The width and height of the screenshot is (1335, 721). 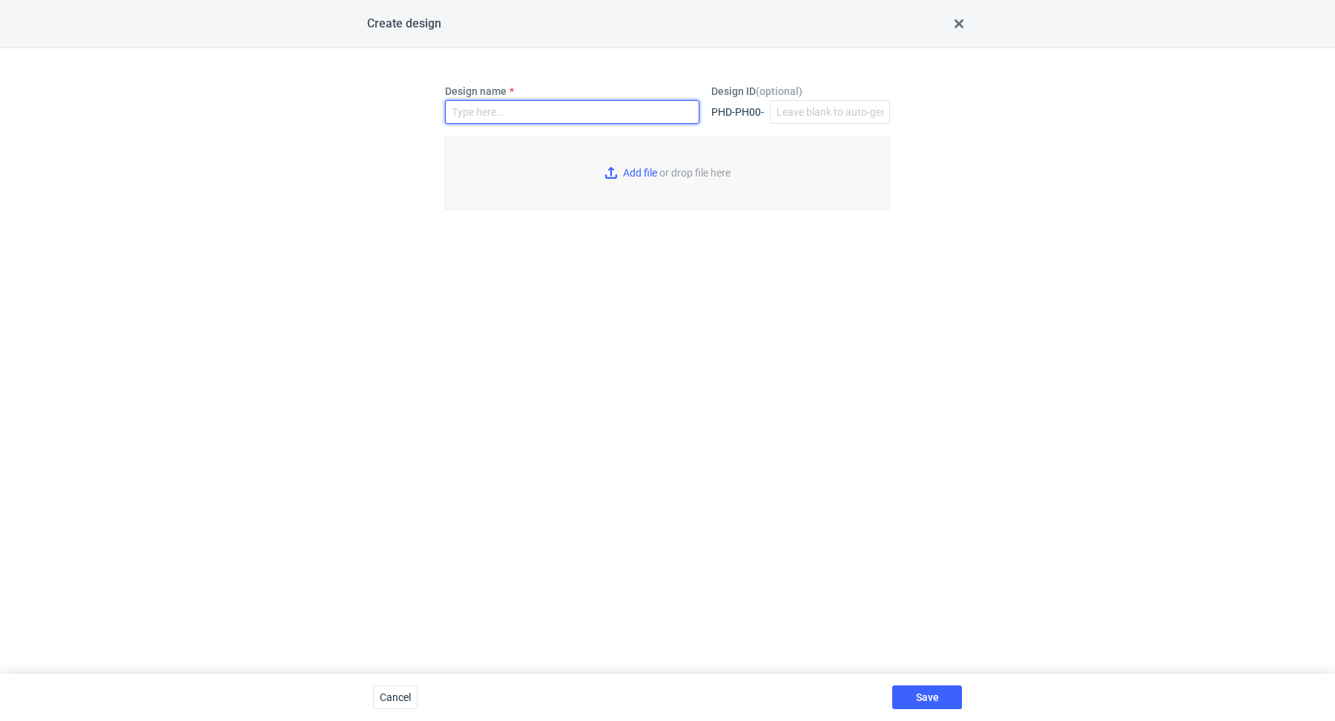 What do you see at coordinates (475, 91) in the screenshot?
I see `label: Design name` at bounding box center [475, 91].